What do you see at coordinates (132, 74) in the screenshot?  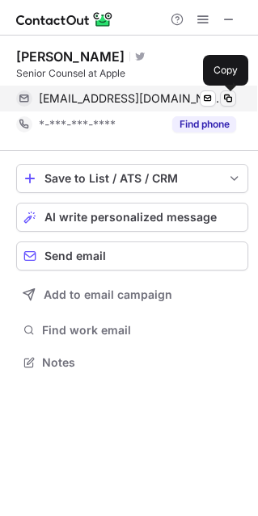 I see `div: Senior Counsel at Apple` at bounding box center [132, 74].